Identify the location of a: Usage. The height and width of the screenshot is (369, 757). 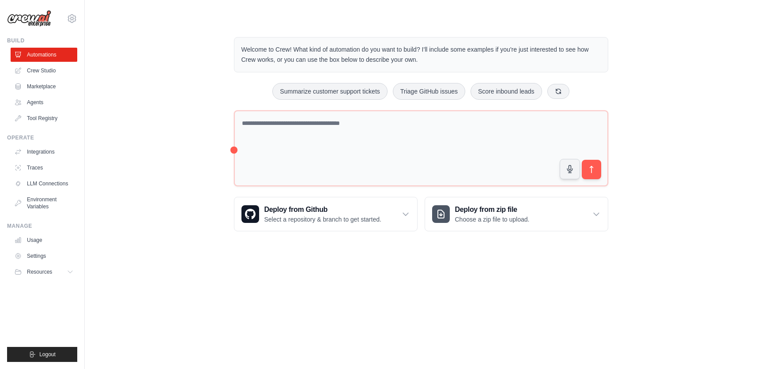
(44, 240).